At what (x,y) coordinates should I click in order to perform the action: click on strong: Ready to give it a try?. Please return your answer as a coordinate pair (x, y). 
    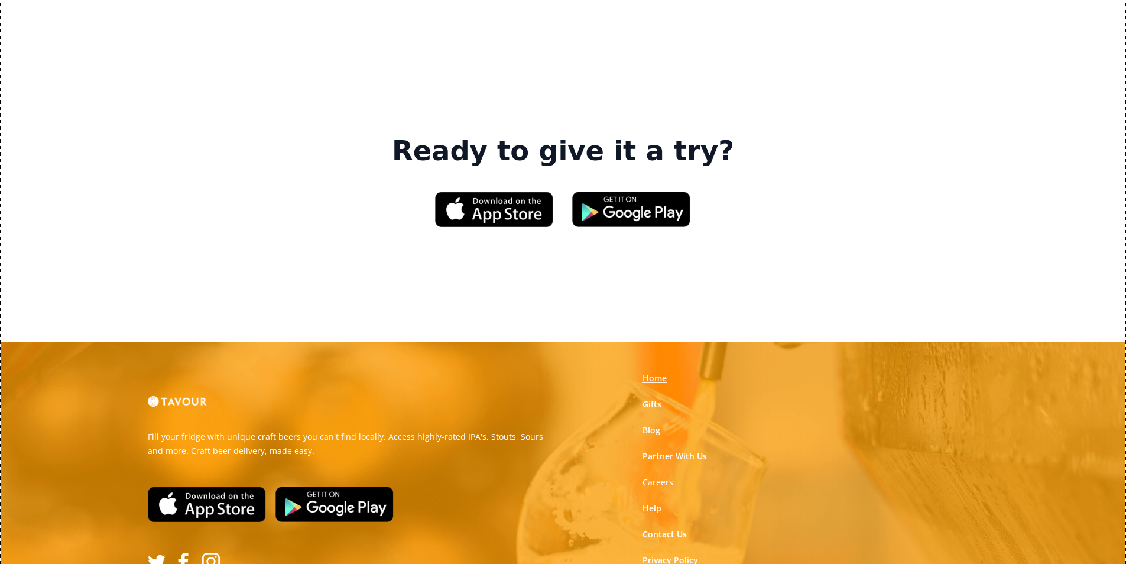
    Looking at the image, I should click on (563, 151).